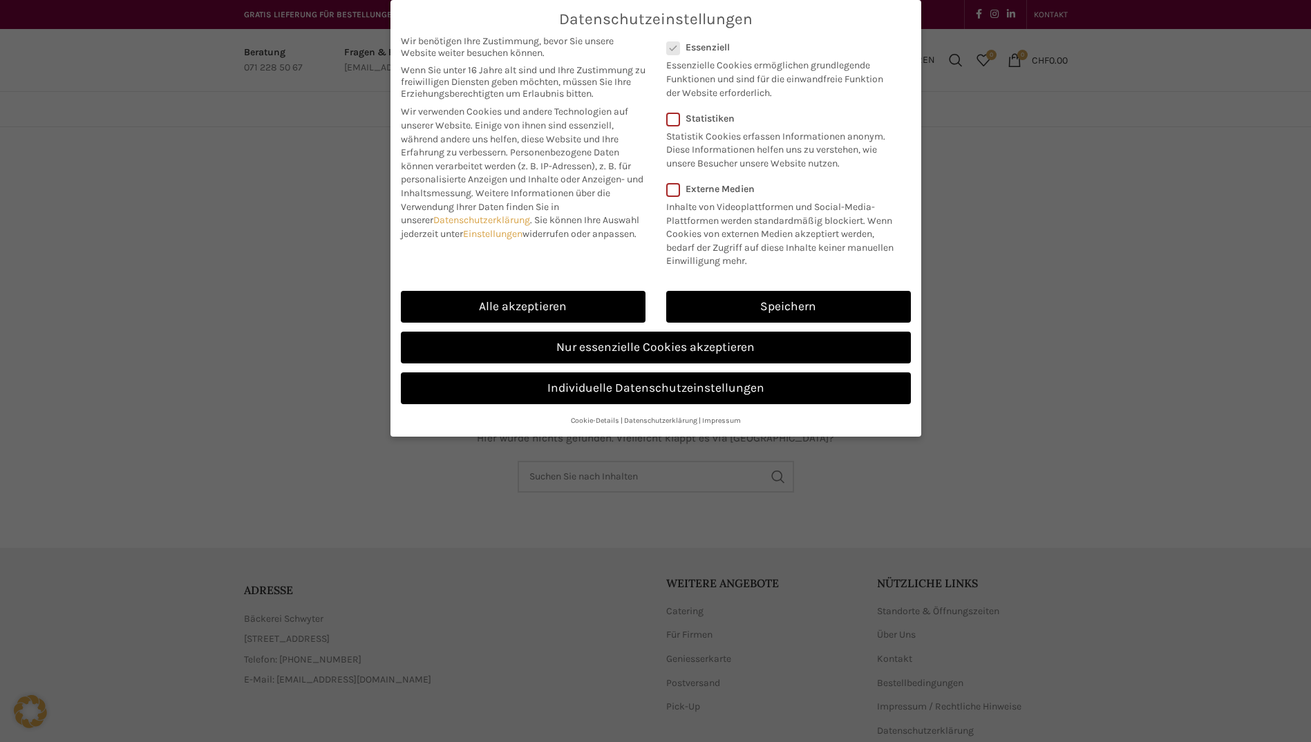 The width and height of the screenshot is (1311, 742). Describe the element at coordinates (505, 207) in the screenshot. I see `span: Weitere Informationen über die Verwendung Ihrer Daten finden Sie in unserer .` at that location.